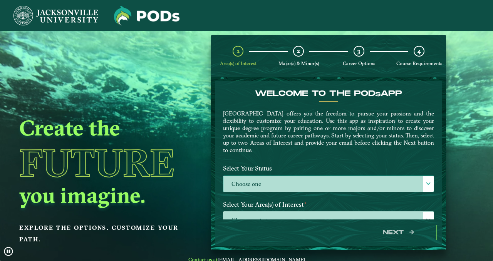  I want to click on h2: Create the, so click(106, 128).